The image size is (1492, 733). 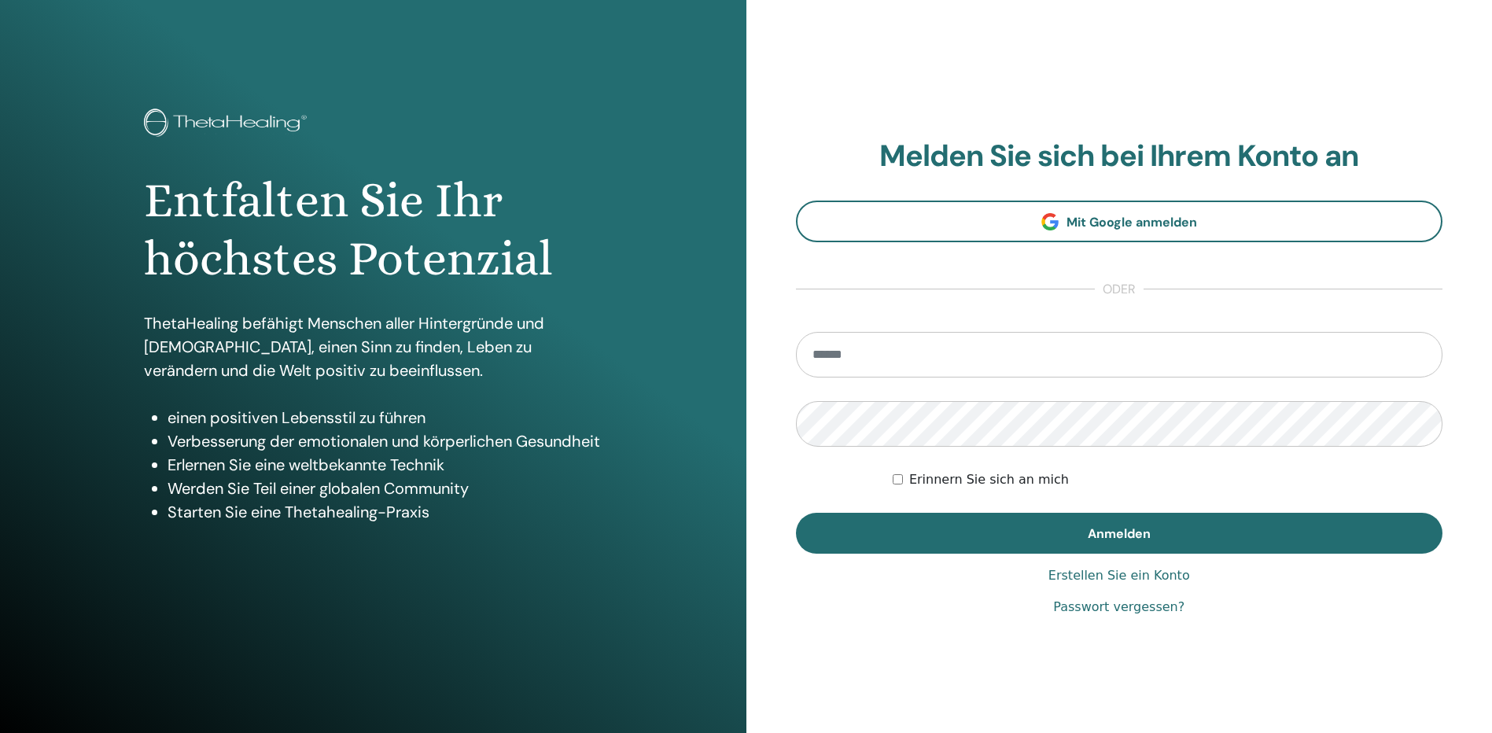 What do you see at coordinates (1167, 480) in the screenshot?
I see `div: Keep me authenticated indefinitely or until I manually logout` at bounding box center [1167, 480].